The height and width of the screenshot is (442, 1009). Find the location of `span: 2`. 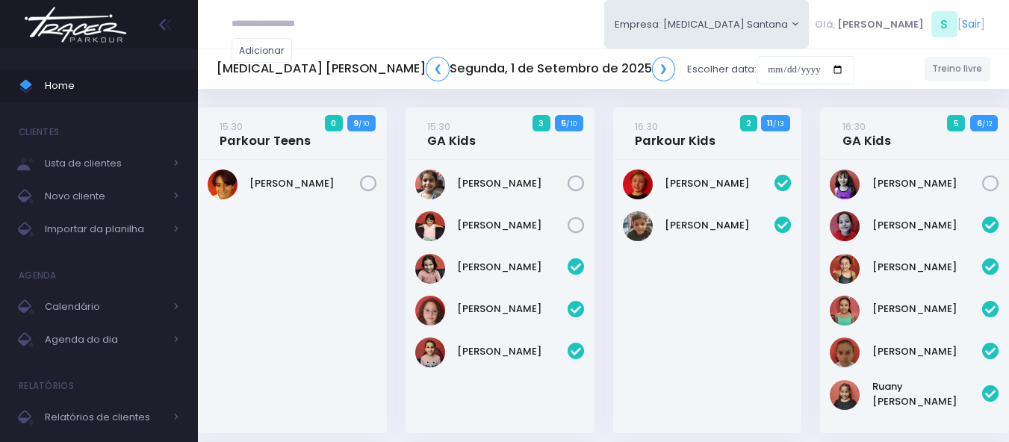

span: 2 is located at coordinates (749, 123).